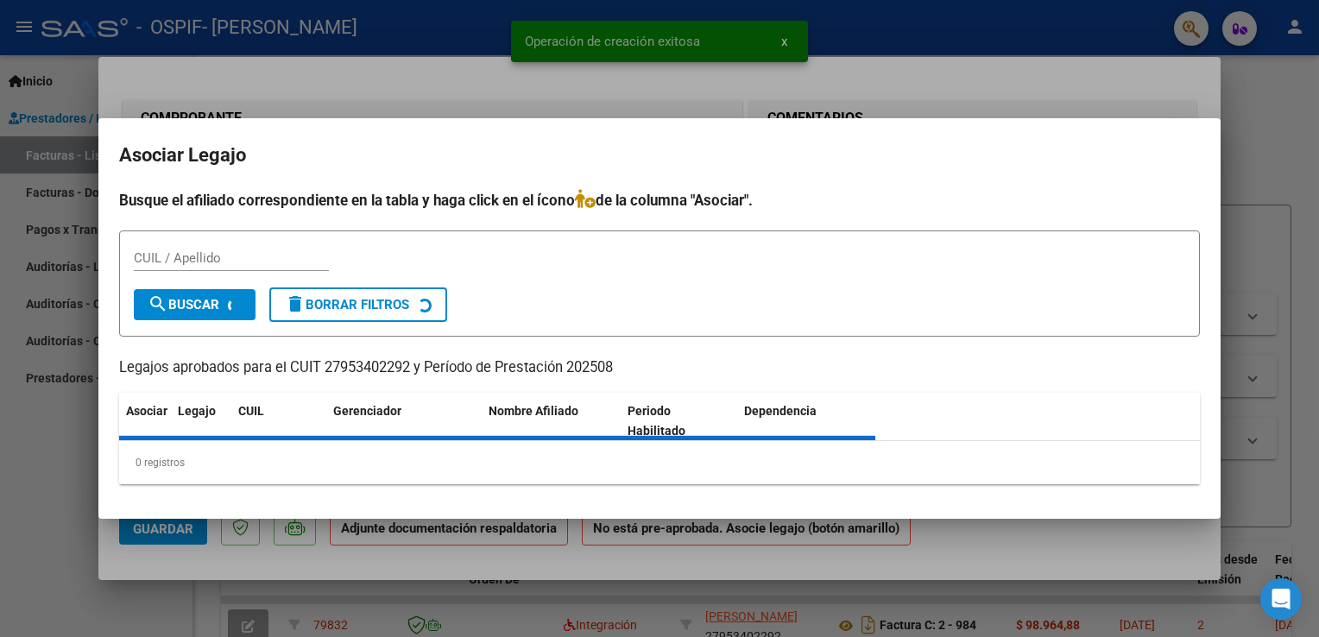 This screenshot has width=1319, height=637. What do you see at coordinates (158, 304) in the screenshot?
I see `mat-icon: search` at bounding box center [158, 304].